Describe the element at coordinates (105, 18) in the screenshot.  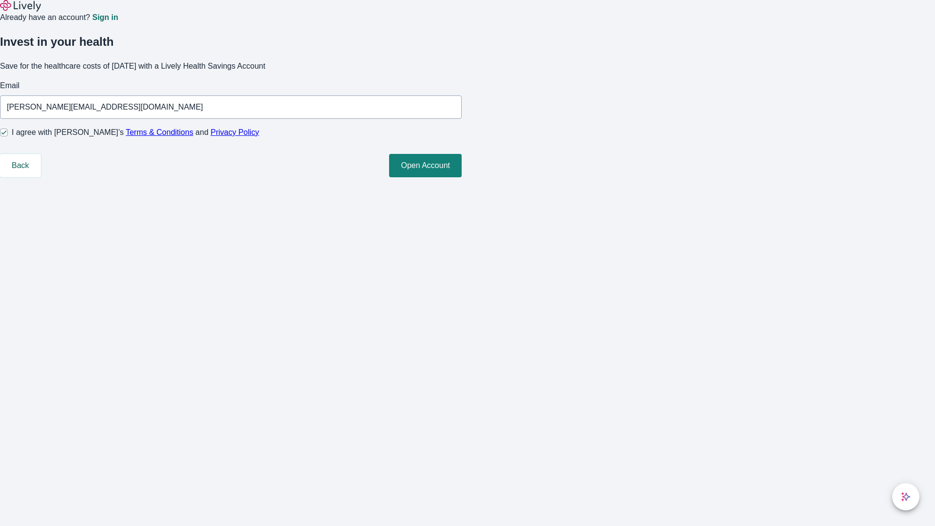
I see `a: Sign in` at that location.